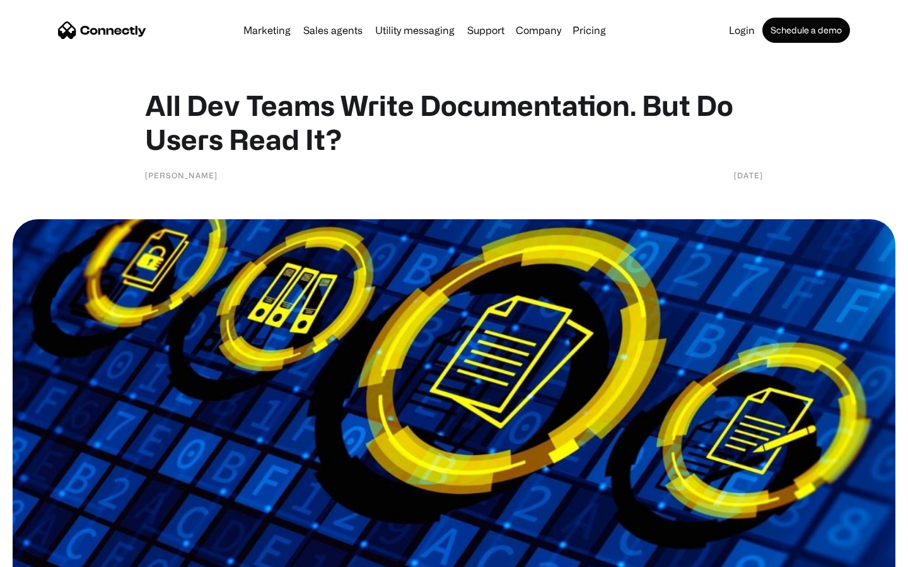  I want to click on aside: Language selected: English, so click(44, 554).